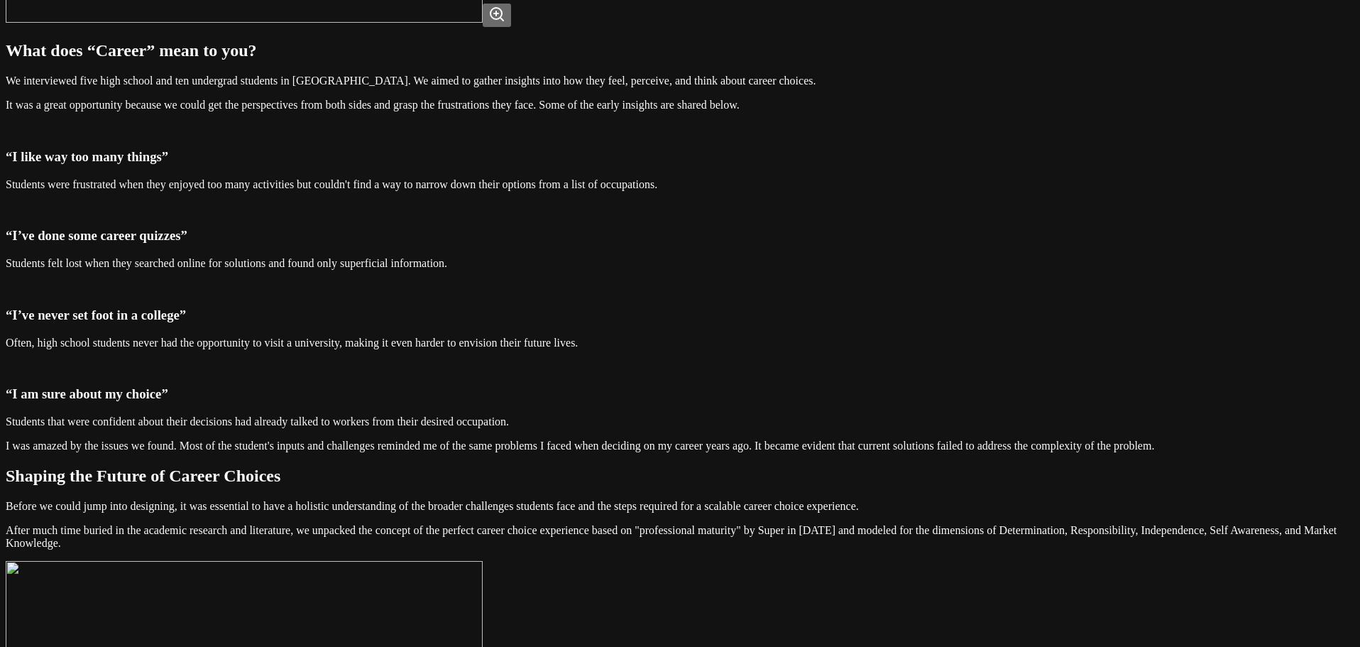  I want to click on p: It was a great opportunity because we could get the perspectives from both sides and grasp the fr..., so click(680, 105).